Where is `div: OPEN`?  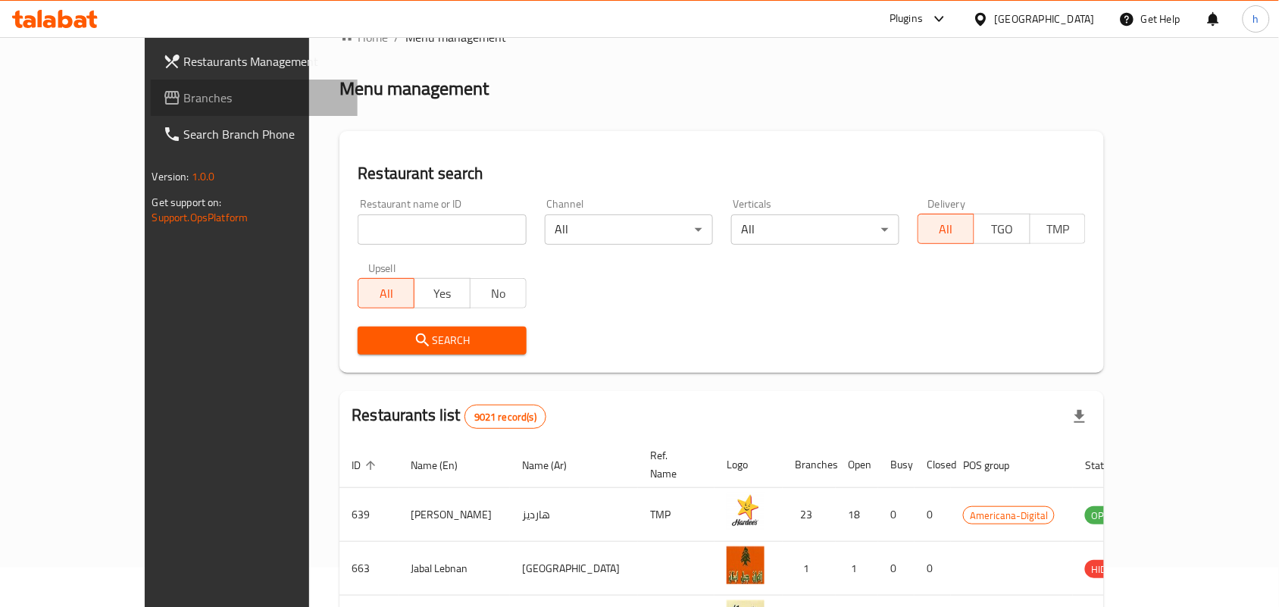 div: OPEN is located at coordinates (1103, 515).